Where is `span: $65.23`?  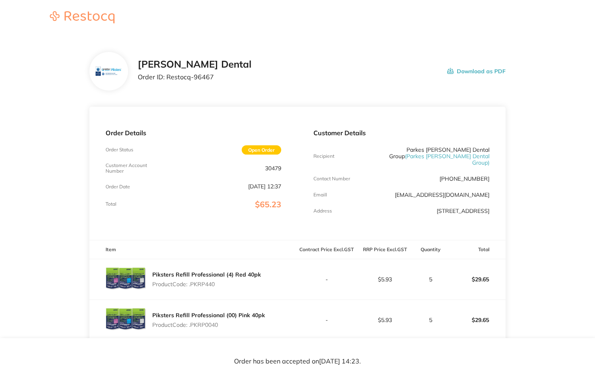
span: $65.23 is located at coordinates (268, 204).